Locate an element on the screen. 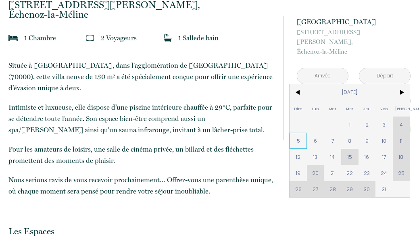 The height and width of the screenshot is (252, 419). span: 1 is located at coordinates (349, 124).